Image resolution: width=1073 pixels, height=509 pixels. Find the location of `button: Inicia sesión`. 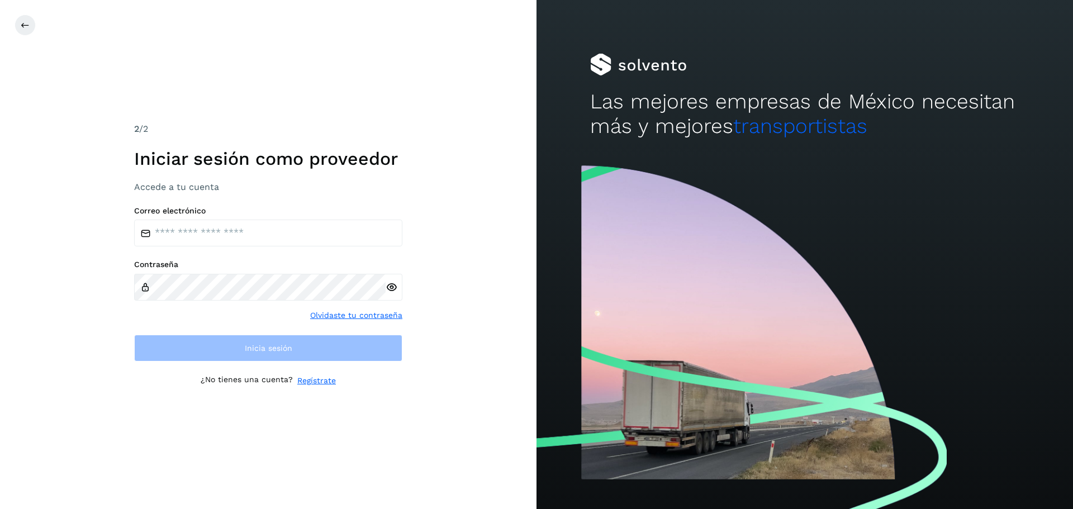

button: Inicia sesión is located at coordinates (268, 348).